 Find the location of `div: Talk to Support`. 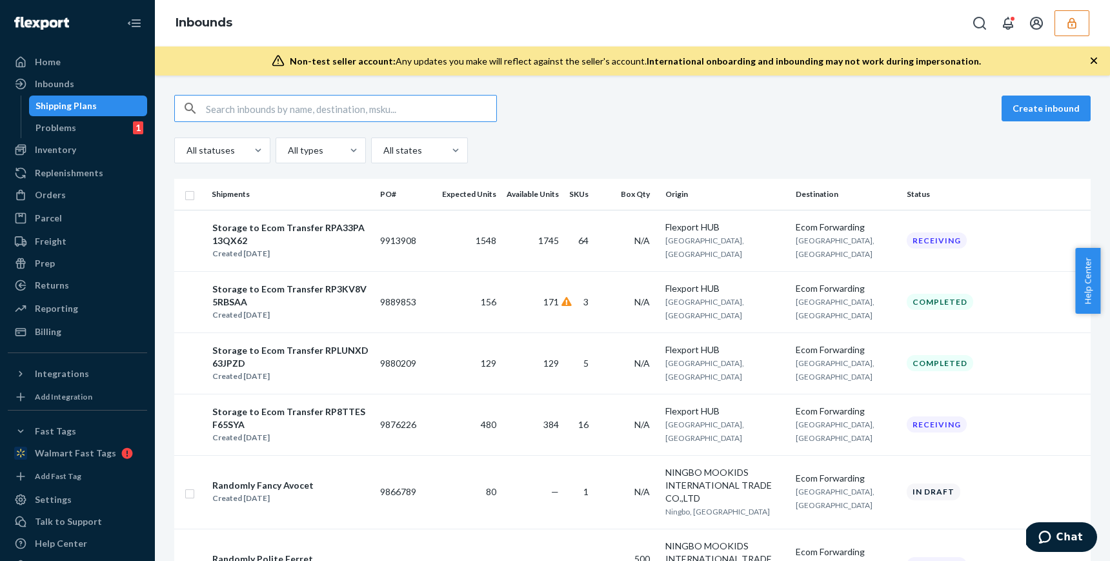

div: Talk to Support is located at coordinates (68, 521).